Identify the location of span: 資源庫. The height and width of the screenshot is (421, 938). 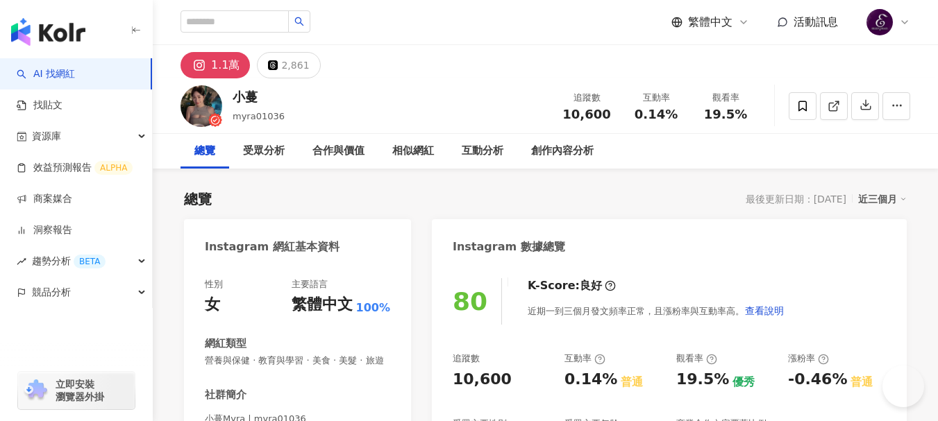
(47, 136).